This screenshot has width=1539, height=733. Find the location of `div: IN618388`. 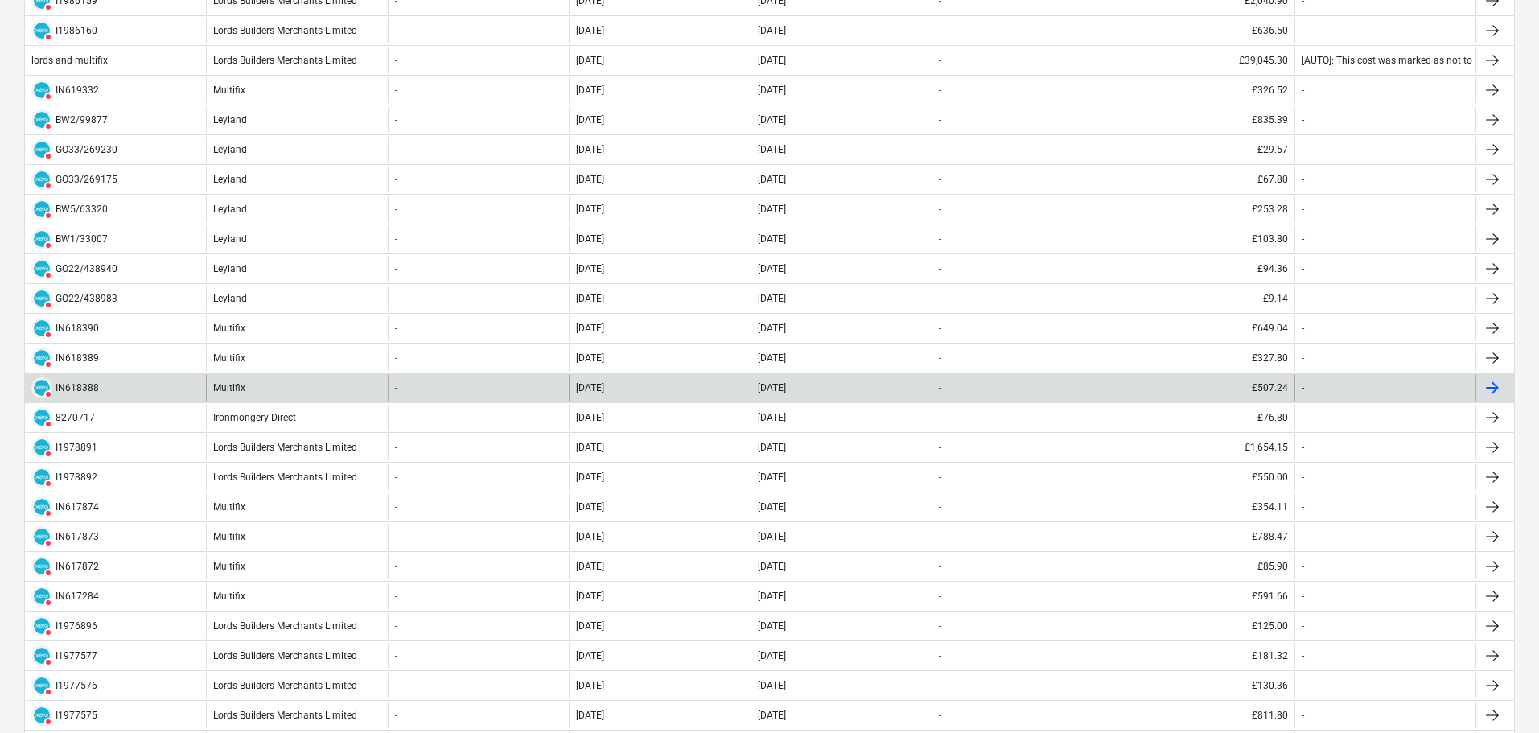

div: IN618388 is located at coordinates (77, 388).